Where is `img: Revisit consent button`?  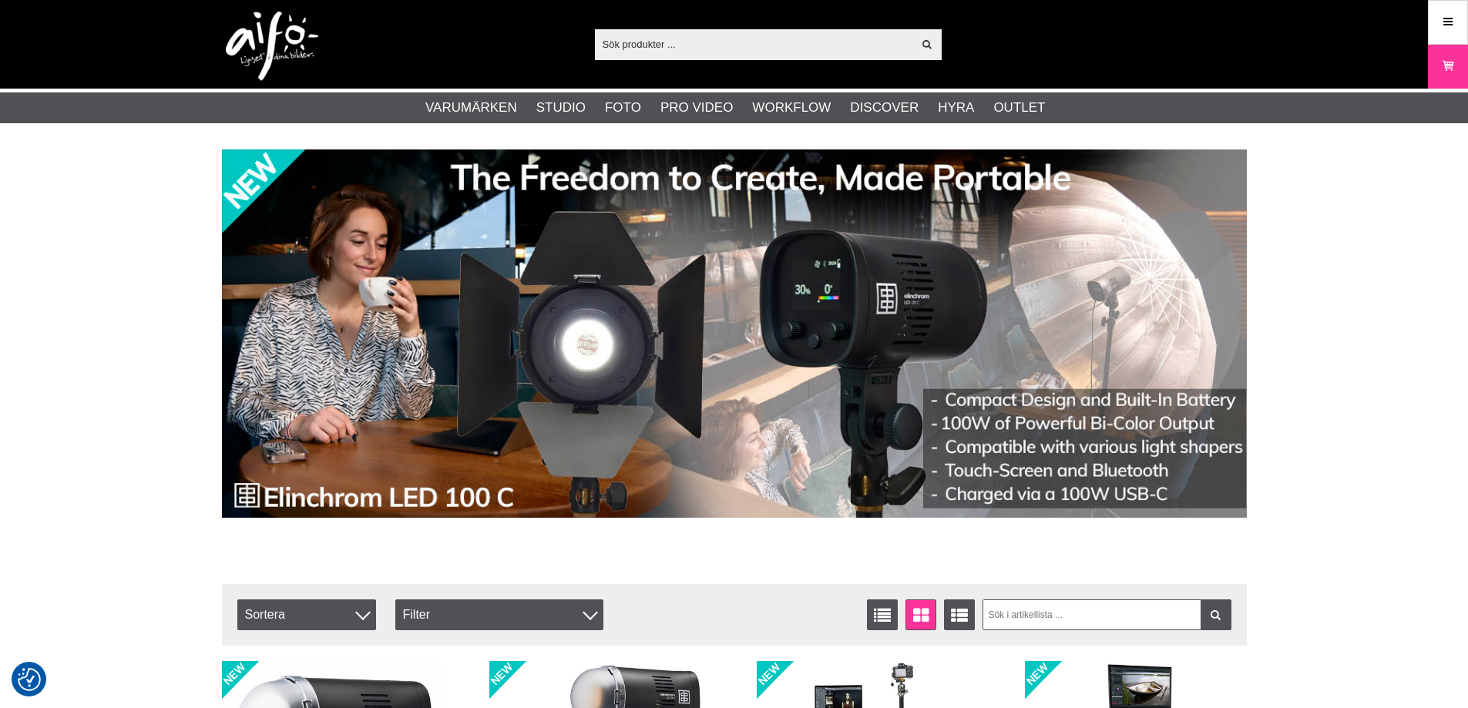 img: Revisit consent button is located at coordinates (29, 680).